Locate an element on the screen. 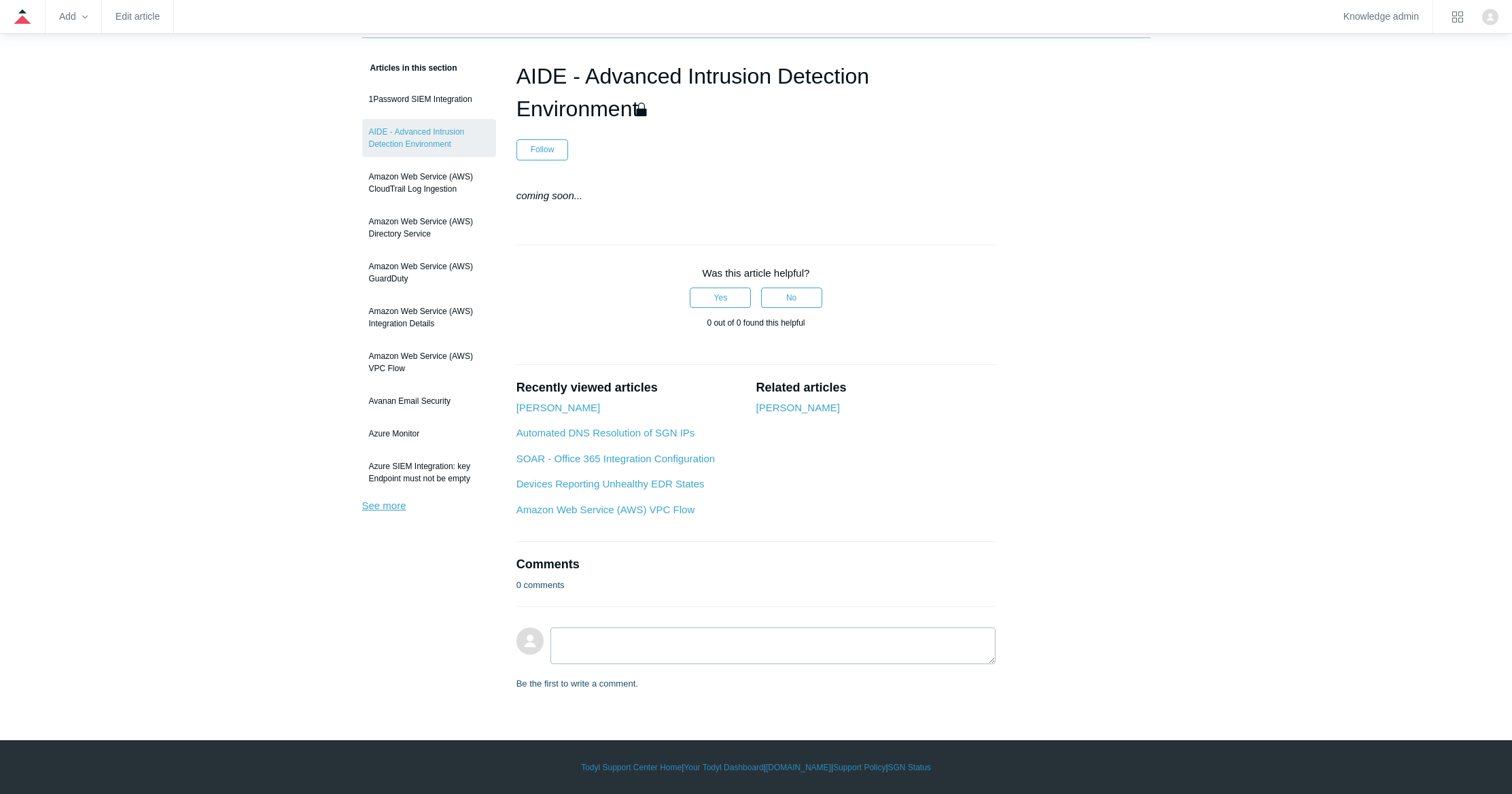 The width and height of the screenshot is (1512, 794). span: Articles in this section is located at coordinates (410, 68).